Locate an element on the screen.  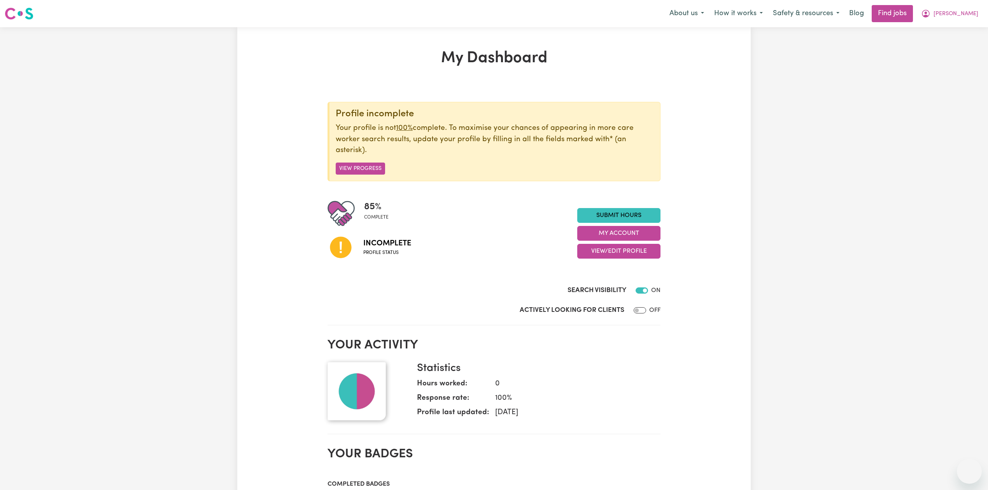
a: Blog is located at coordinates (856, 14).